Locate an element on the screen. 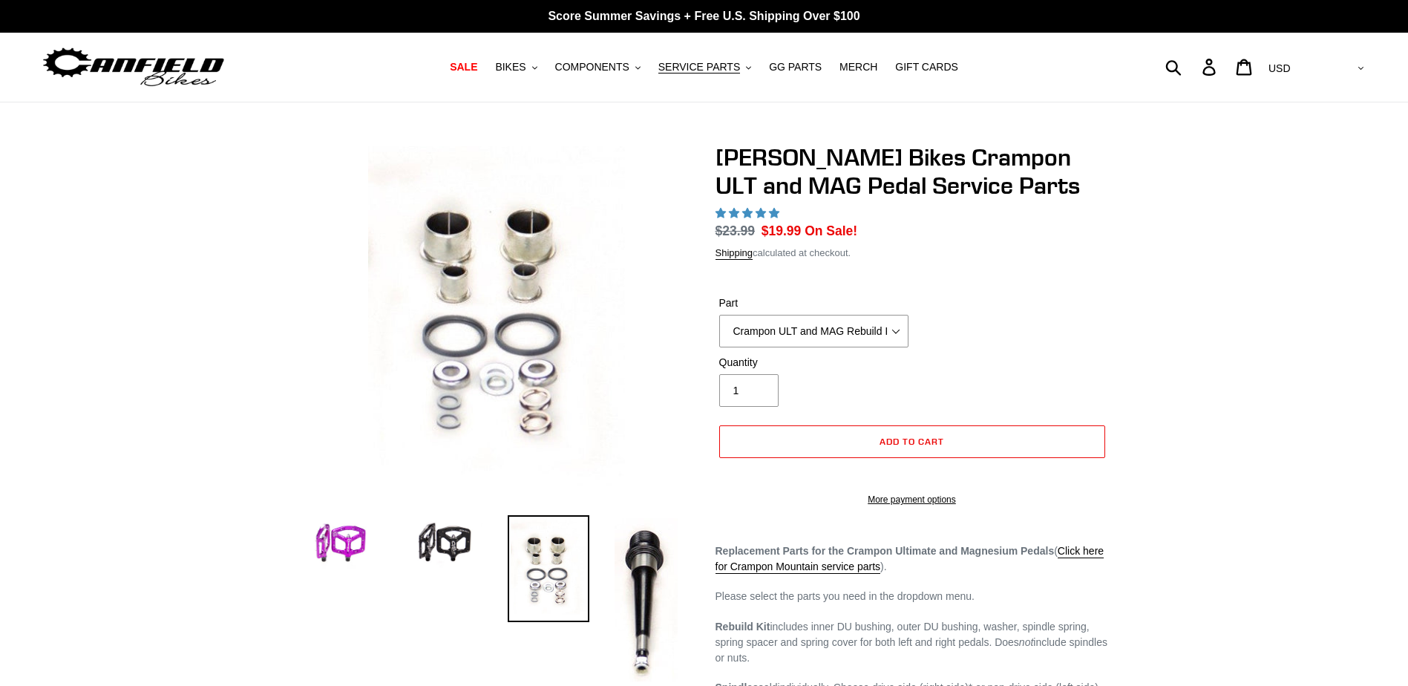 Image resolution: width=1408 pixels, height=686 pixels. label: Quantity is located at coordinates (814, 362).